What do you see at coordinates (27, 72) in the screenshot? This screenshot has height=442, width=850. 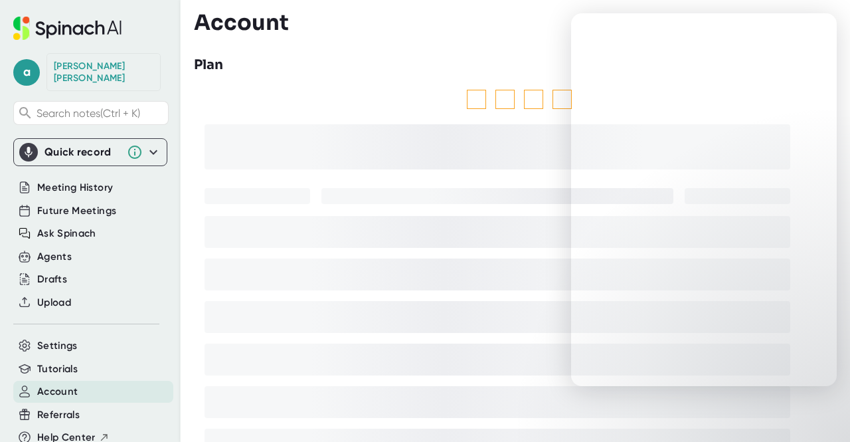 I see `span: a` at bounding box center [27, 72].